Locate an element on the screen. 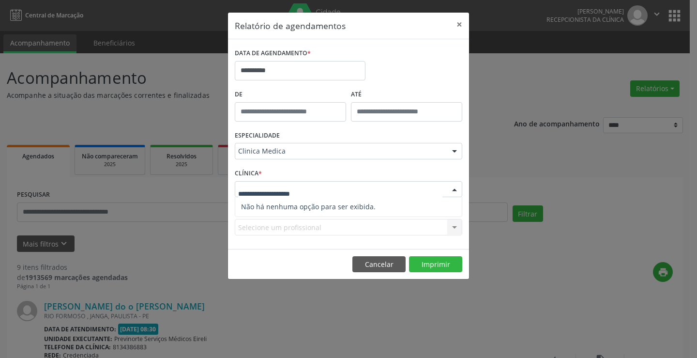 The image size is (697, 358). span: Clinica Medica is located at coordinates (340, 151).